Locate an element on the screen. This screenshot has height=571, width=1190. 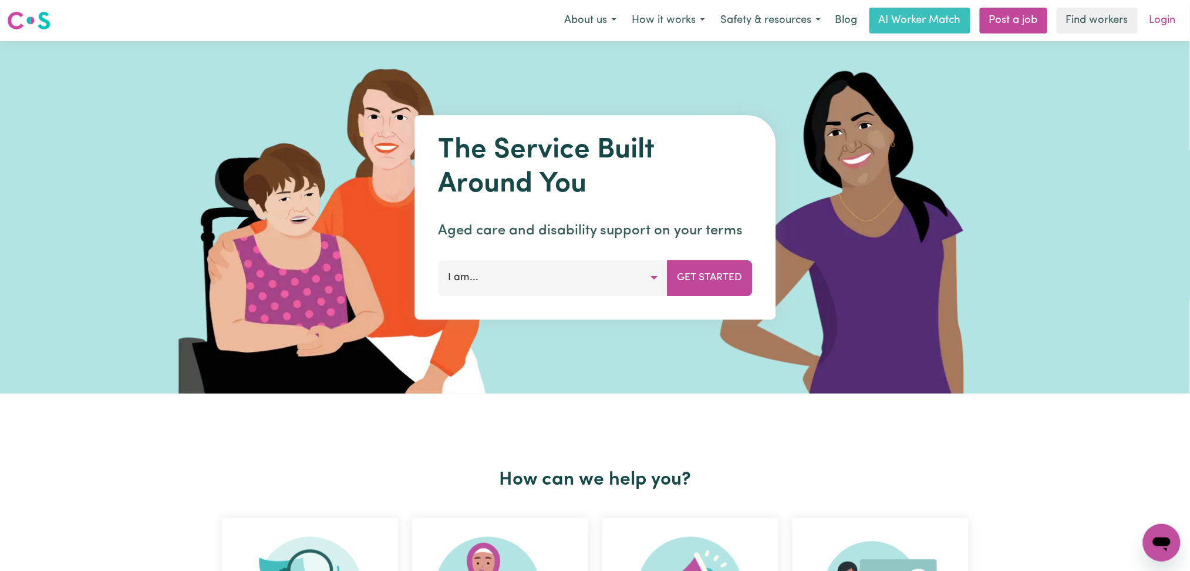
button: Get Started is located at coordinates (709, 278).